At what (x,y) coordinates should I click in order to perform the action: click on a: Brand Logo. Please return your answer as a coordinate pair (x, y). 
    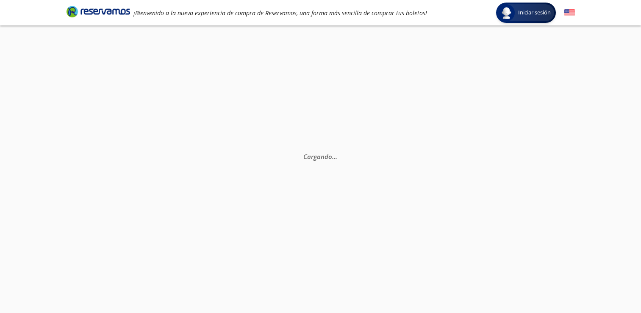
    Looking at the image, I should click on (98, 13).